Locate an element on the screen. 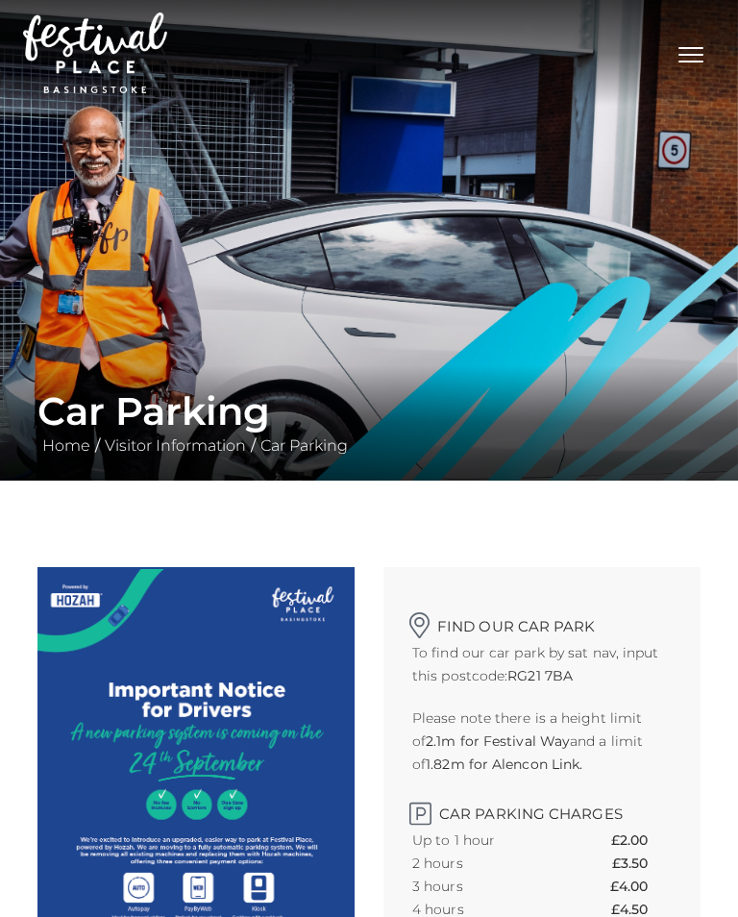 The height and width of the screenshot is (917, 738). th: Up to 1 hour is located at coordinates (483, 840).